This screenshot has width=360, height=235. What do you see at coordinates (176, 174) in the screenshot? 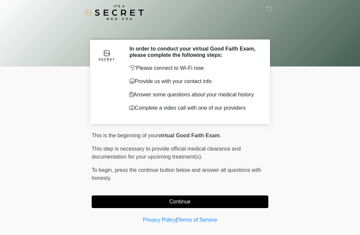
I see `span: press the continue button below and answer all questions with honesty.` at bounding box center [176, 174].